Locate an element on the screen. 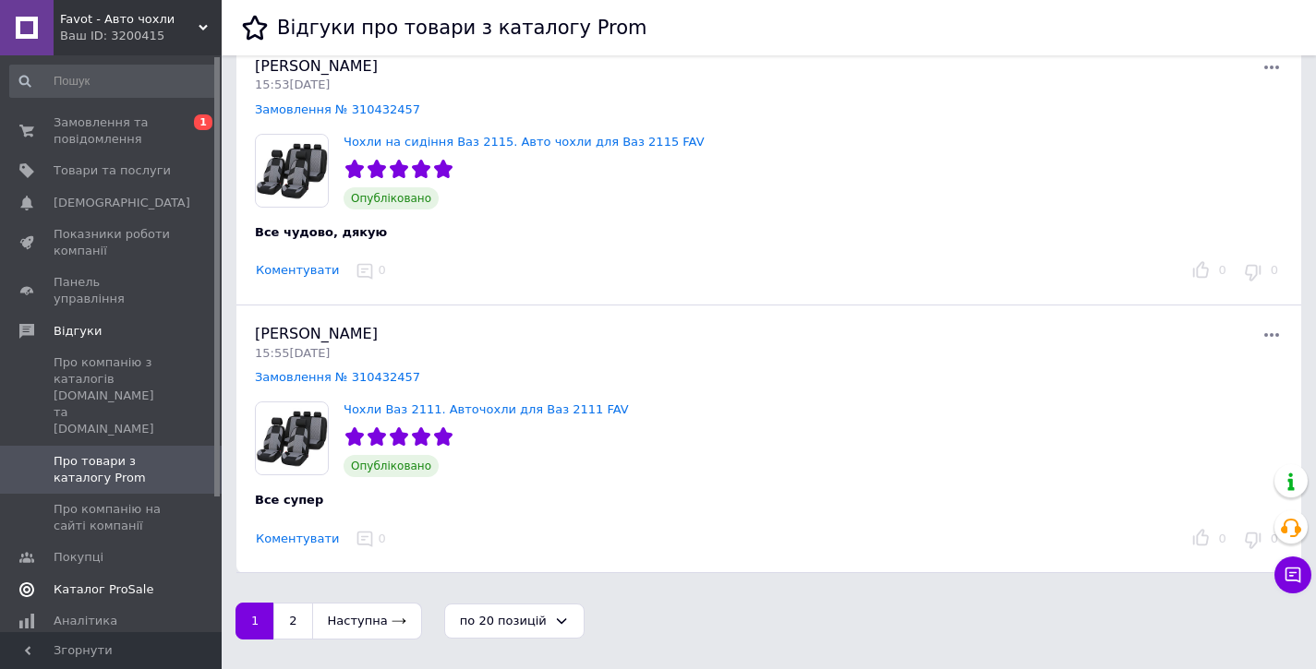  input: Пошук is located at coordinates (114, 81).